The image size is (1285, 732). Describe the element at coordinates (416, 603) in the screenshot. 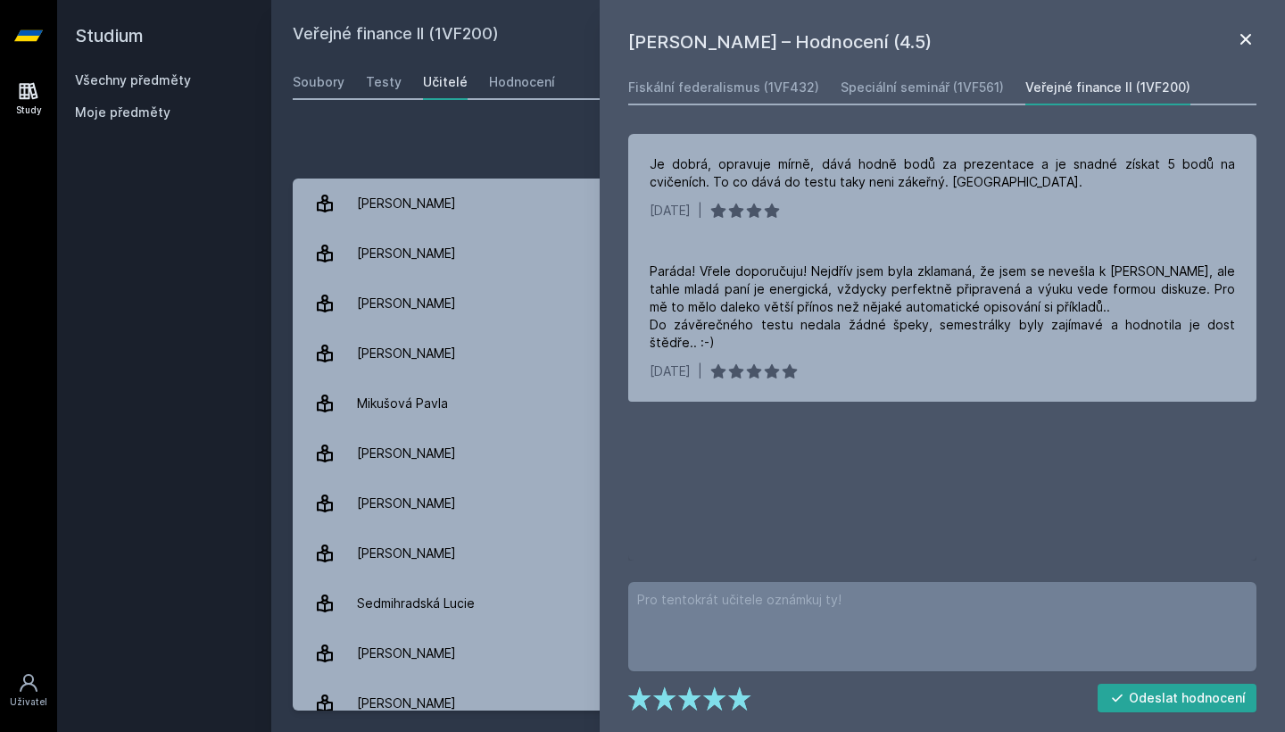

I see `div: Sedmihradská Lucie` at that location.